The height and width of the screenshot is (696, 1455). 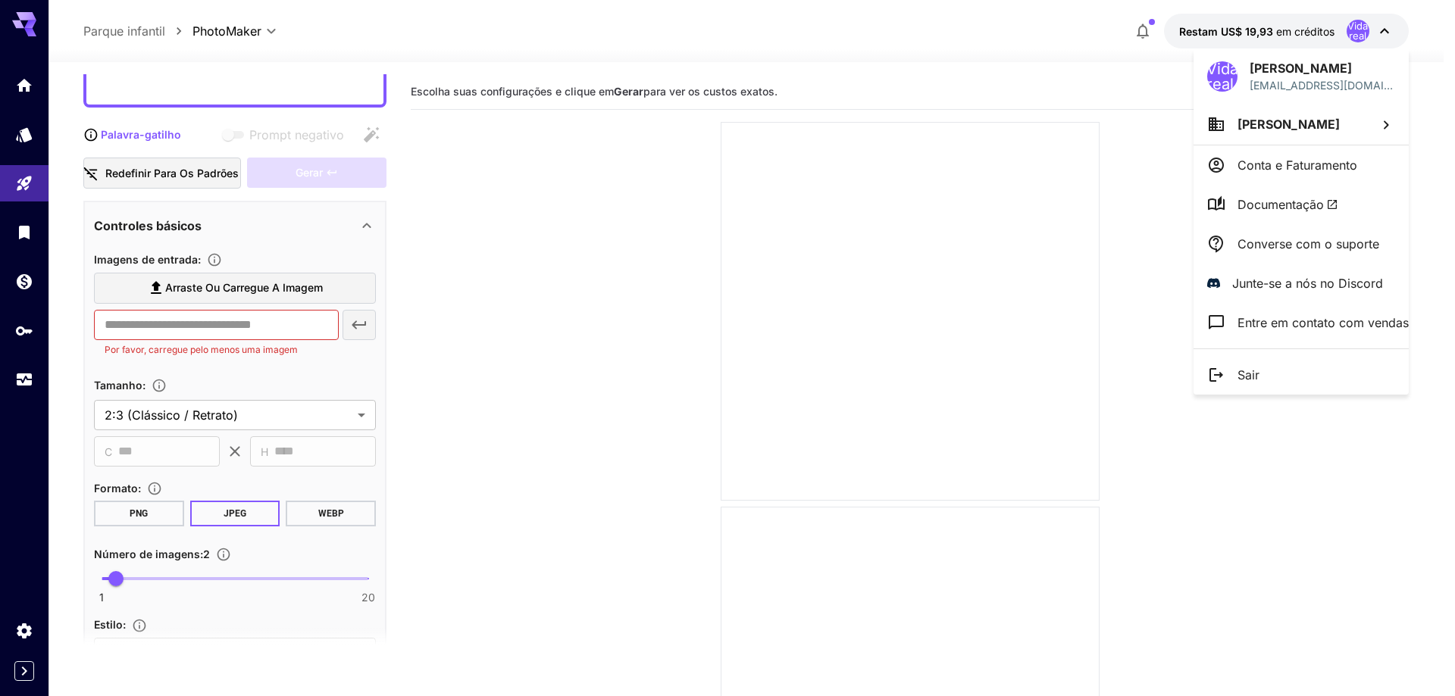 What do you see at coordinates (1280, 205) in the screenshot?
I see `font: Documentação` at bounding box center [1280, 205].